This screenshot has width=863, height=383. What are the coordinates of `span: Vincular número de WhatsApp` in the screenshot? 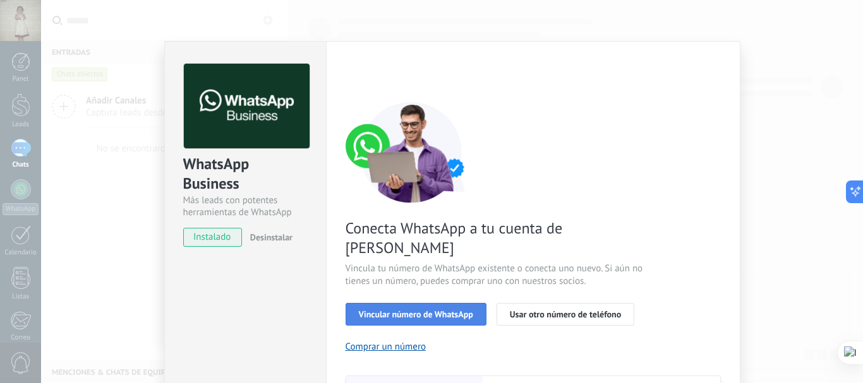 It's located at (416, 315).